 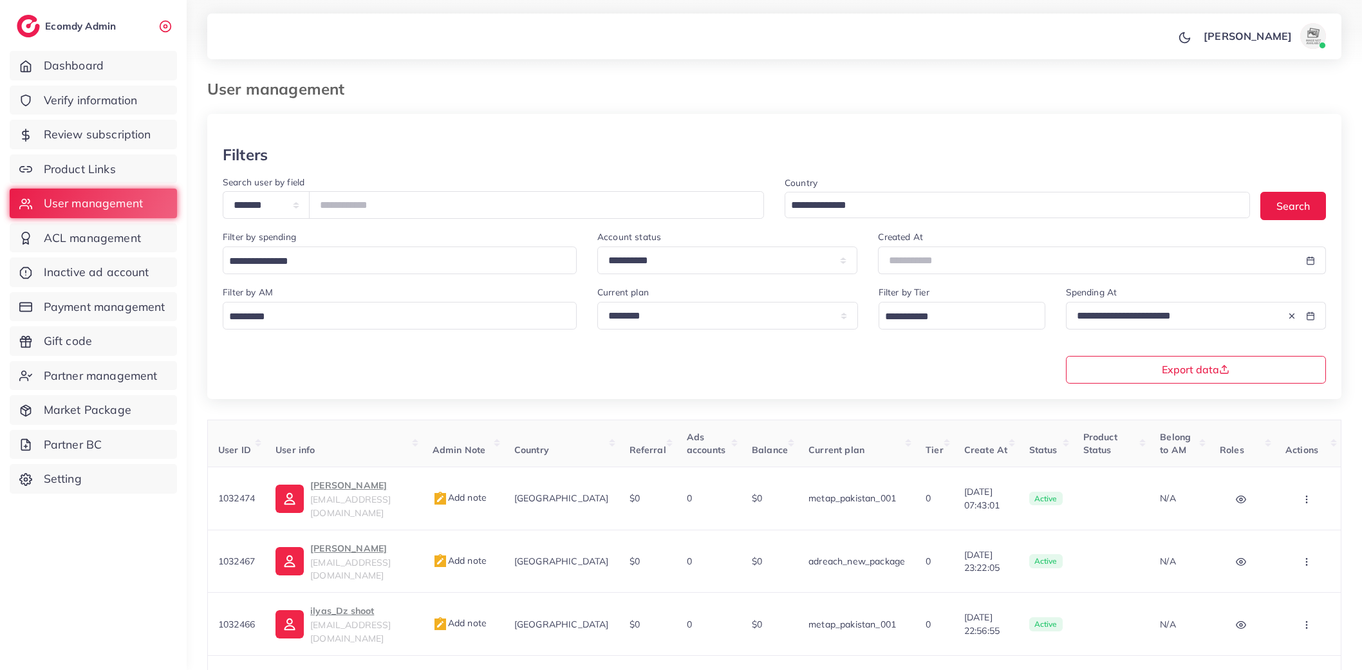 I want to click on span: Dashboard, so click(x=73, y=66).